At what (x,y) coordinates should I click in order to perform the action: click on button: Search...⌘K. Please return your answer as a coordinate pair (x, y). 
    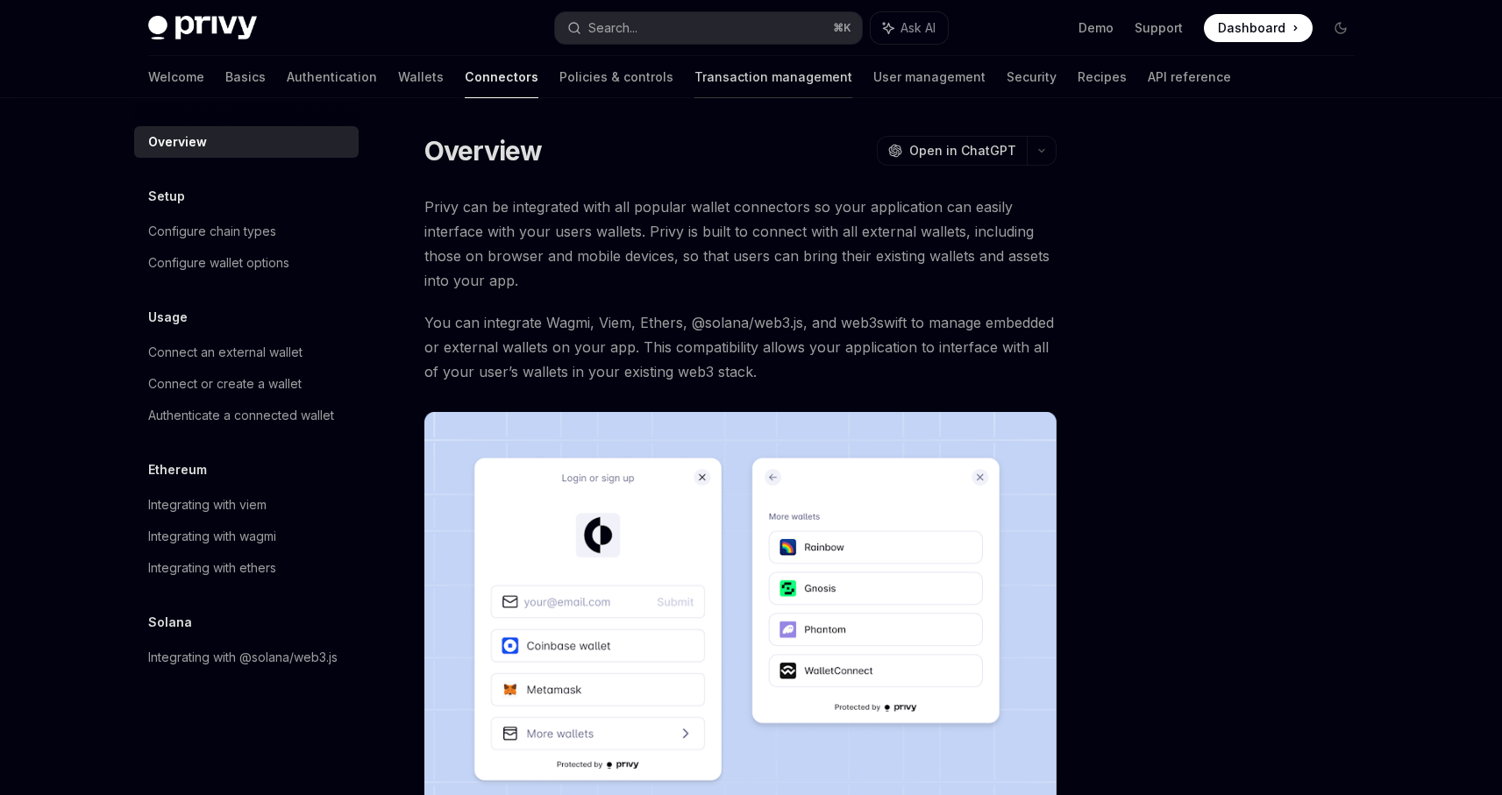
    Looking at the image, I should click on (708, 28).